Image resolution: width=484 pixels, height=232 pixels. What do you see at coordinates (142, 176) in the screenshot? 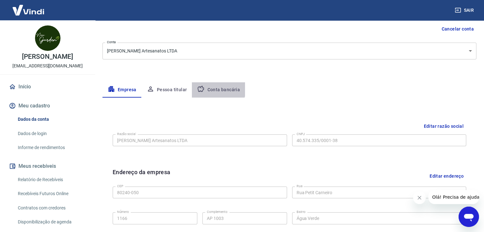
I see `h6: Endereço da empresa` at bounding box center [142, 176].